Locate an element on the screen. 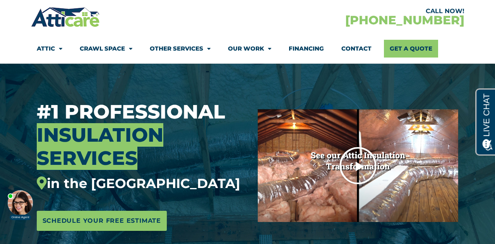 The height and width of the screenshot is (244, 495). nav: Menu is located at coordinates (247, 49).